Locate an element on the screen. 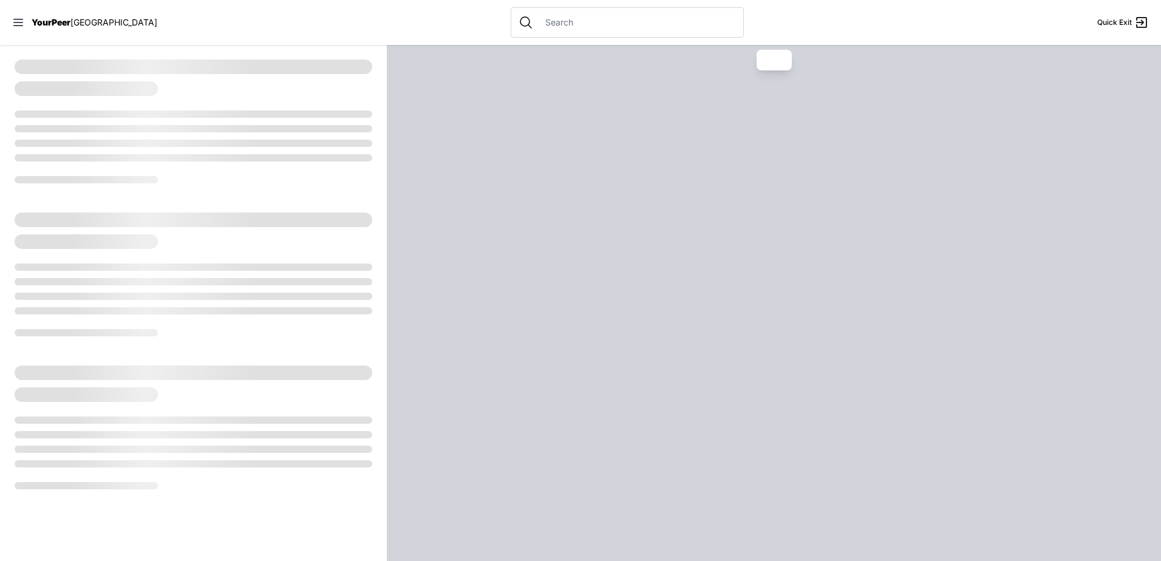 The height and width of the screenshot is (561, 1161). span: Quick Exit is located at coordinates (1115, 22).